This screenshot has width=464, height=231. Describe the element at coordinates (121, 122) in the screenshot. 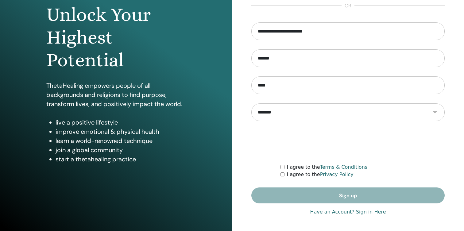

I see `li: live a positive lifestyle` at that location.